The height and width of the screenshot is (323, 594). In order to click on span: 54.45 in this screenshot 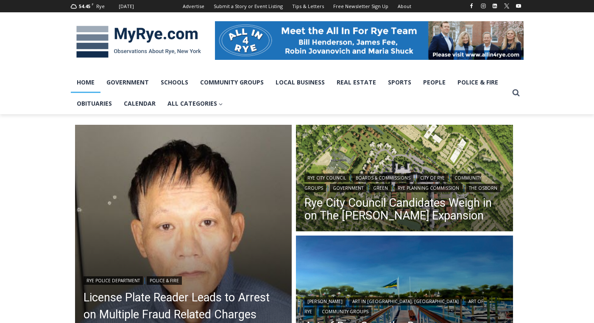, I will do `click(84, 6)`.